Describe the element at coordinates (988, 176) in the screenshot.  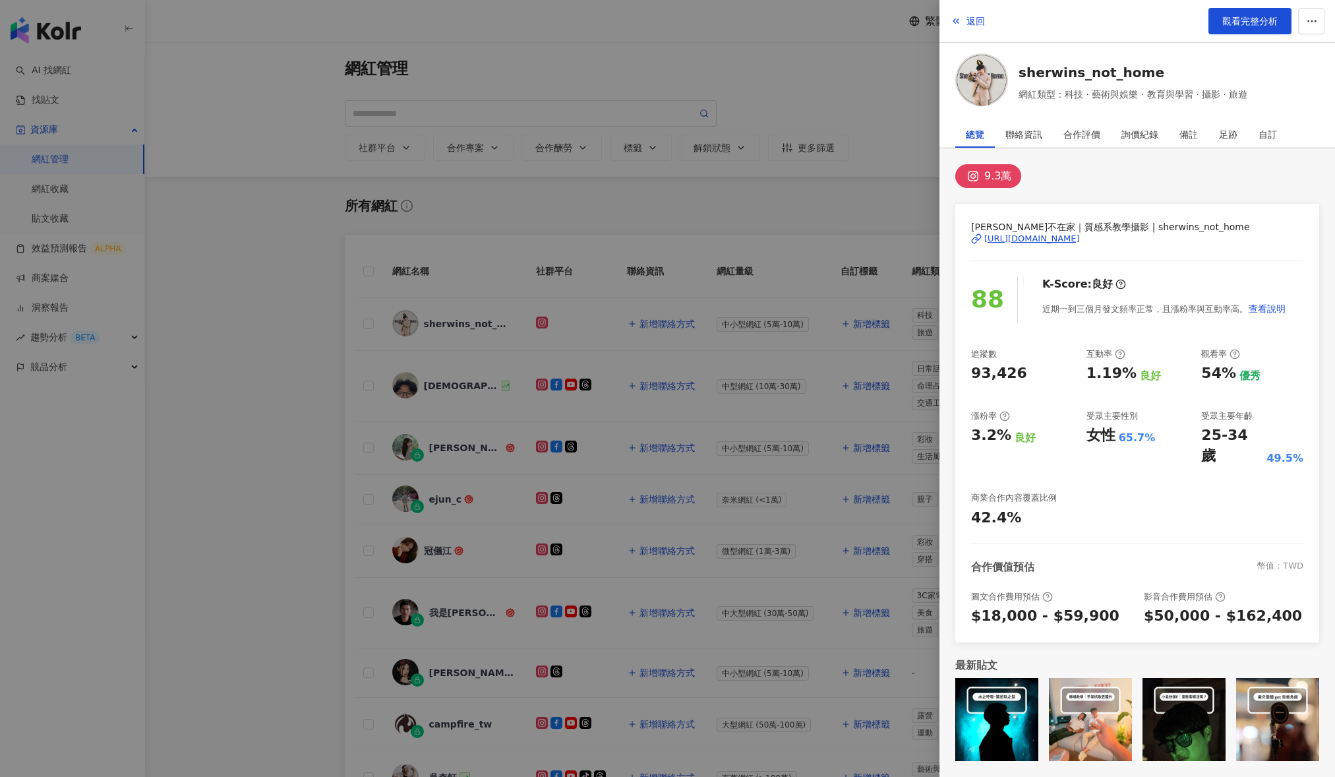
I see `button: 9.3萬` at that location.